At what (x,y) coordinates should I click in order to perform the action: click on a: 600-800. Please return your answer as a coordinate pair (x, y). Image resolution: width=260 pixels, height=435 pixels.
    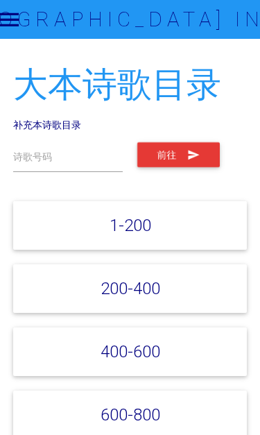
    Looking at the image, I should click on (130, 414).